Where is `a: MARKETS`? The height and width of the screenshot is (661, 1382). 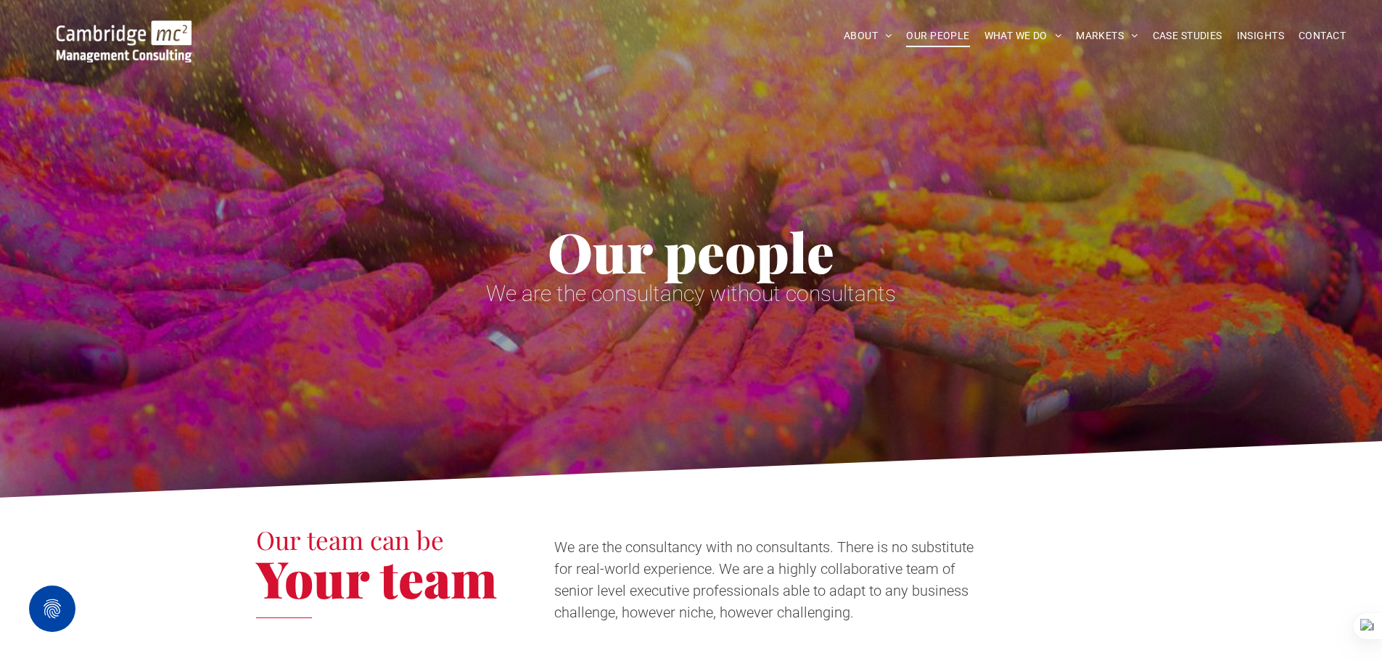 a: MARKETS is located at coordinates (1107, 36).